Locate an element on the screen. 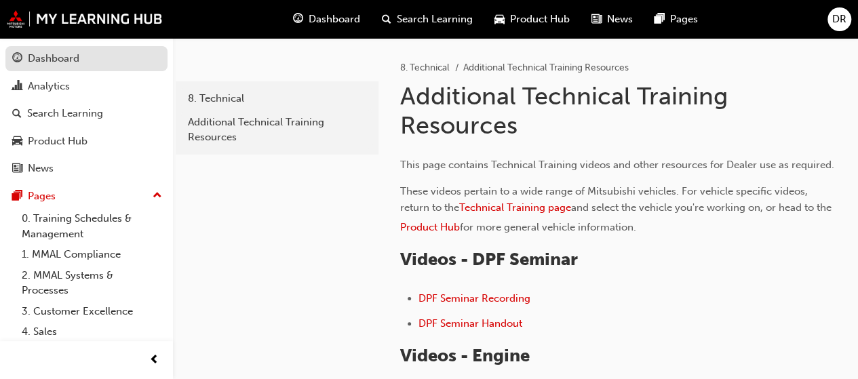 The height and width of the screenshot is (379, 858). span: up-icon is located at coordinates (157, 196).